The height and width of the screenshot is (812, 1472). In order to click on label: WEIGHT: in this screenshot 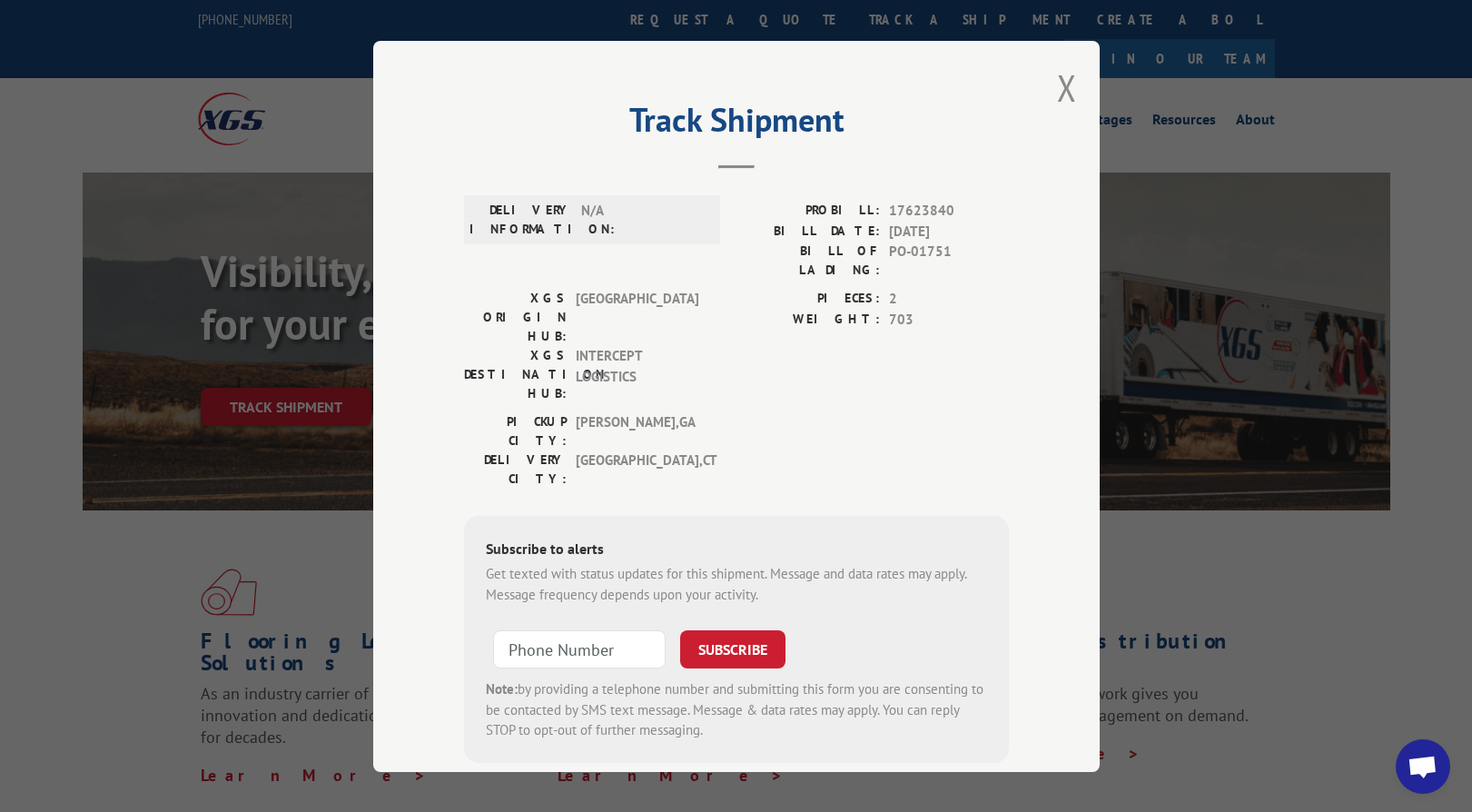, I will do `click(808, 319)`.